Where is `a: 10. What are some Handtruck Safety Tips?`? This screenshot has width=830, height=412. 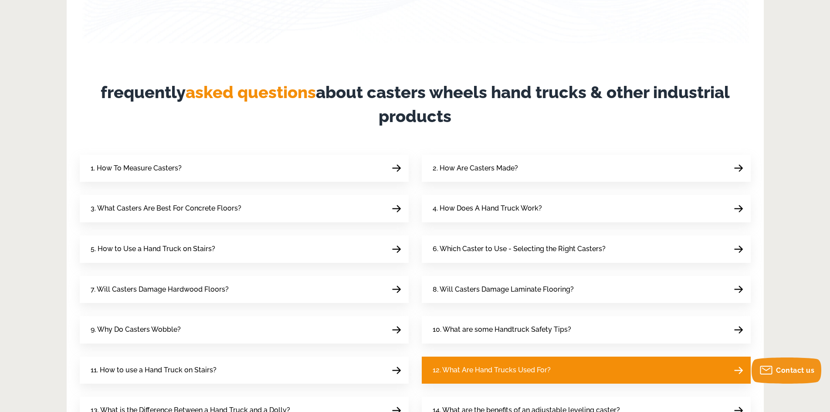 a: 10. What are some Handtruck Safety Tips? is located at coordinates (586, 330).